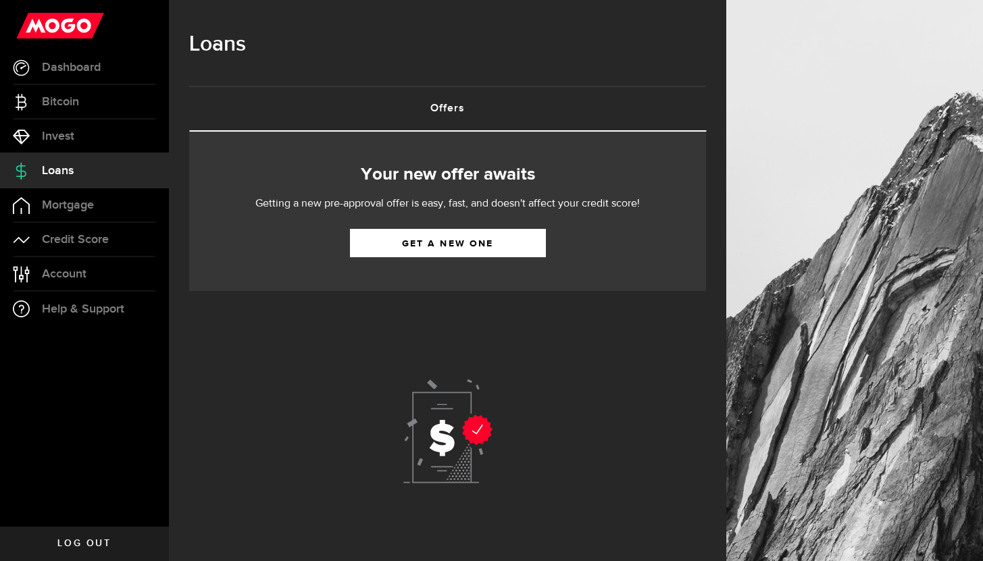 This screenshot has width=983, height=561. Describe the element at coordinates (448, 204) in the screenshot. I see `p: Getting a new pre-approval offer is easy, fast, and doesn't affect your credit score!` at that location.